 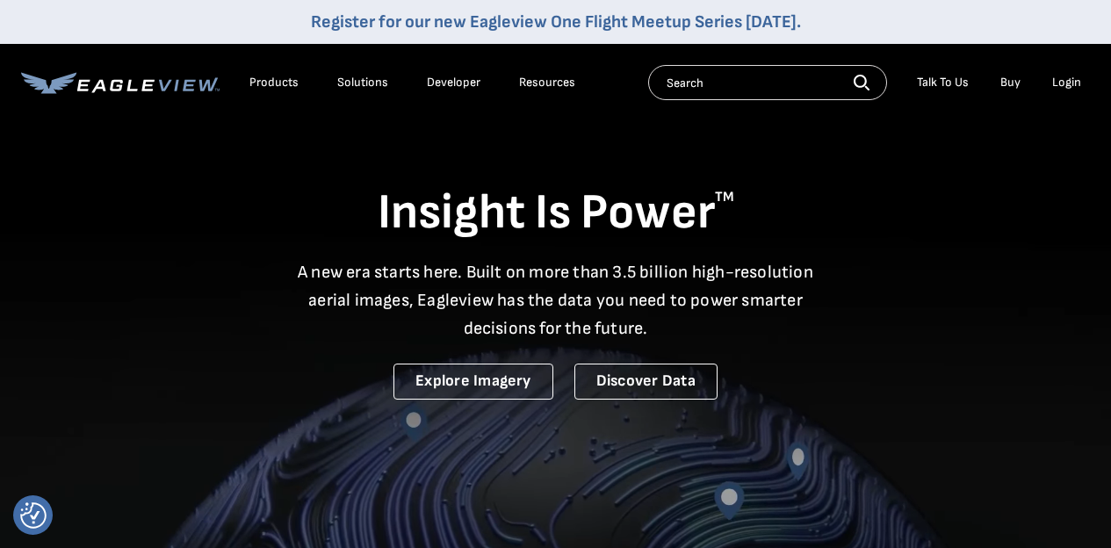 I want to click on h1: Insight Is Power, so click(x=555, y=213).